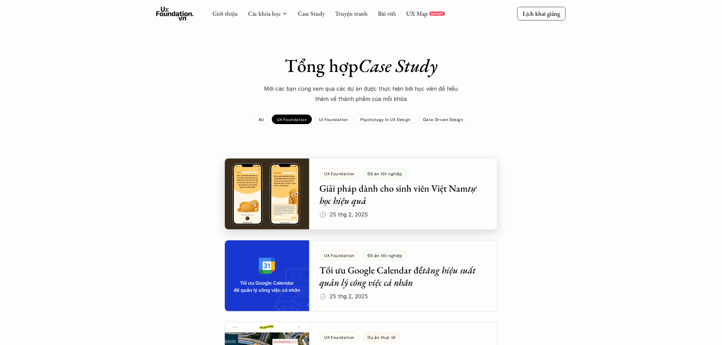 Image resolution: width=722 pixels, height=345 pixels. What do you see at coordinates (387, 13) in the screenshot?
I see `a: Bài viết` at bounding box center [387, 13].